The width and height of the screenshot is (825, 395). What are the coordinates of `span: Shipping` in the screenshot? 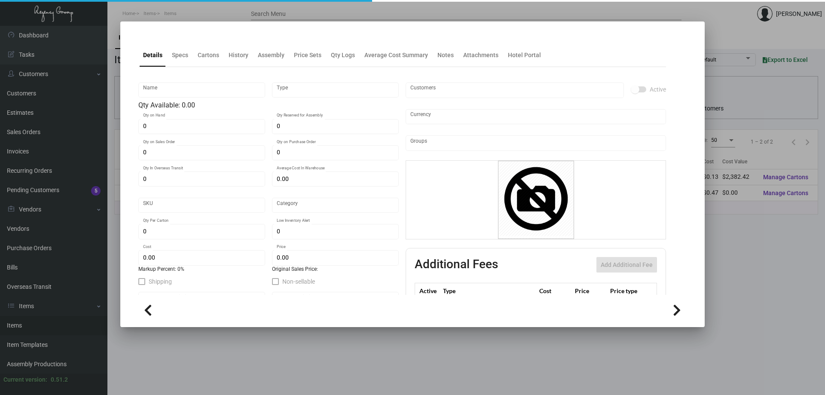 It's located at (160, 282).